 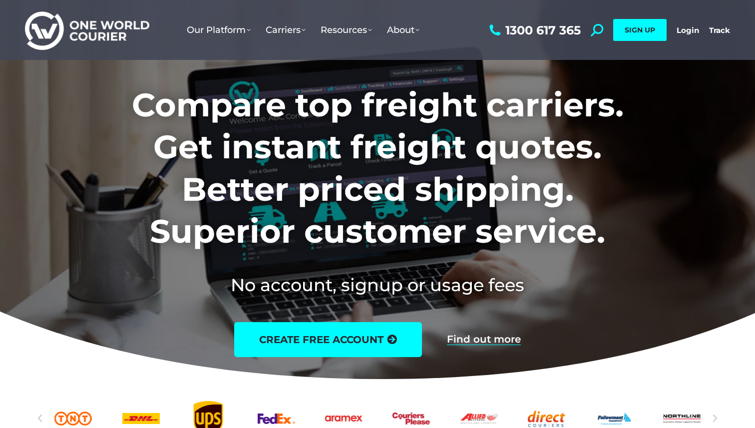 I want to click on a: SIGN UP, so click(x=640, y=30).